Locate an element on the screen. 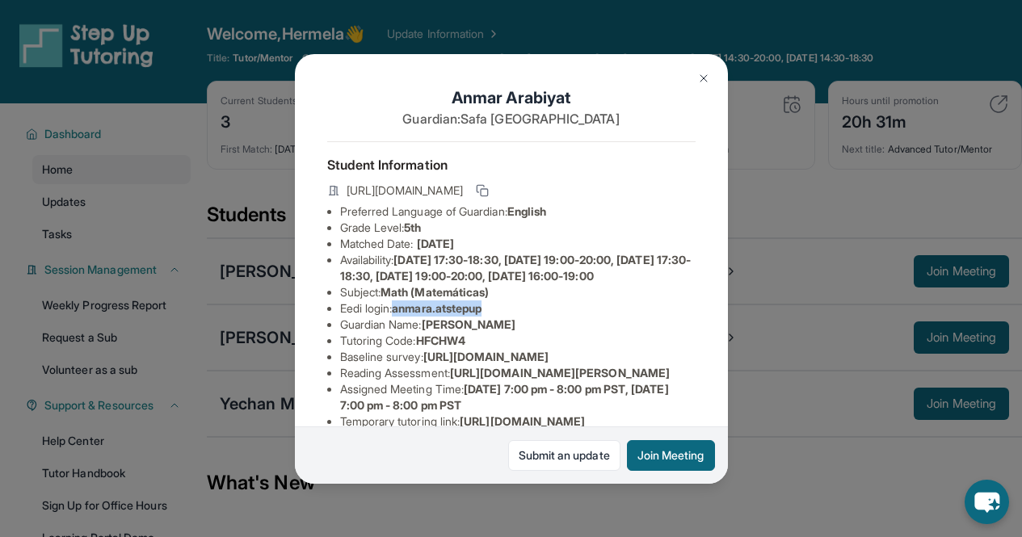 The width and height of the screenshot is (1022, 537). li: Subject : is located at coordinates (518, 292).